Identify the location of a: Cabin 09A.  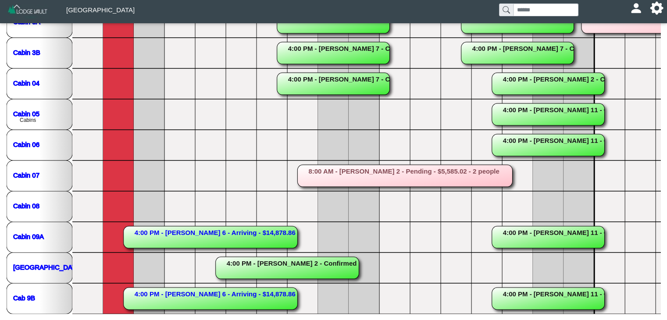
(28, 236).